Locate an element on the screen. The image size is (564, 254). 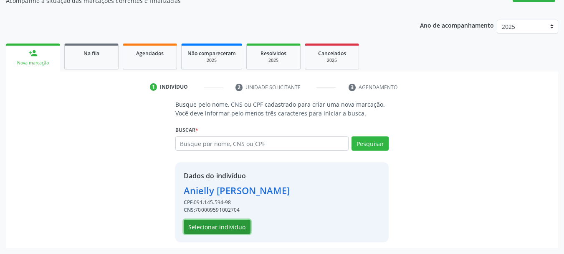
div: 1 is located at coordinates (154, 87).